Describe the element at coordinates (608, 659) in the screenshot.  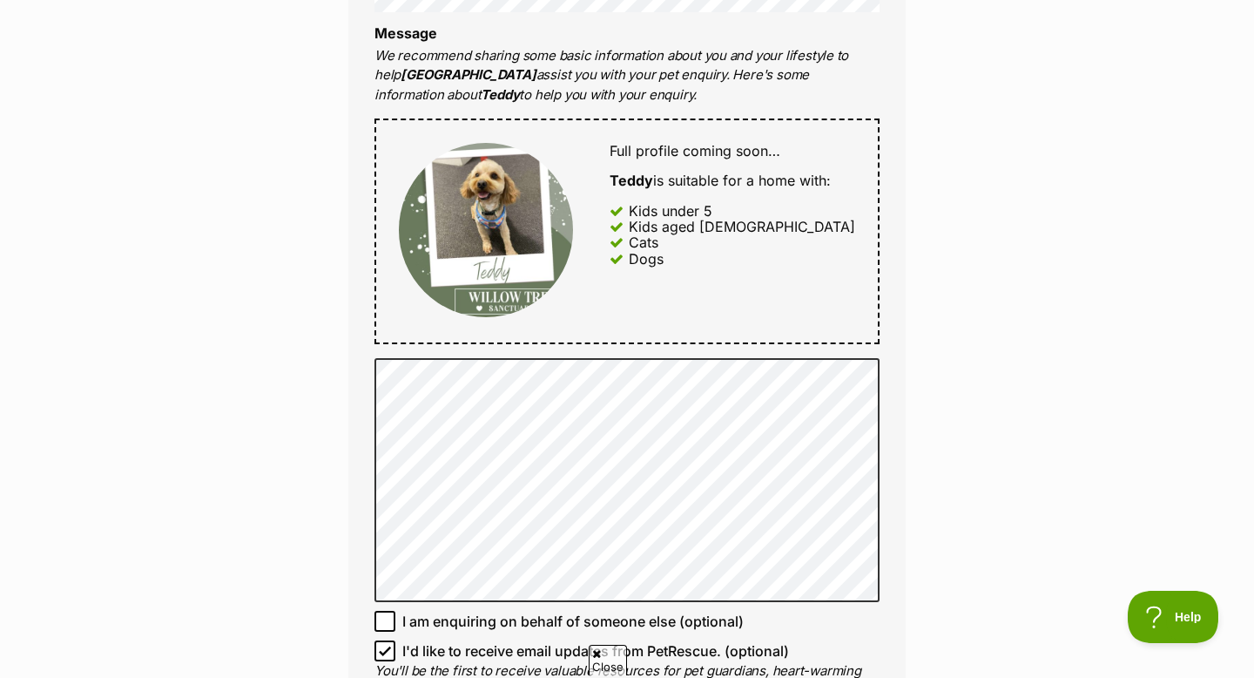
I see `span: Close` at that location.